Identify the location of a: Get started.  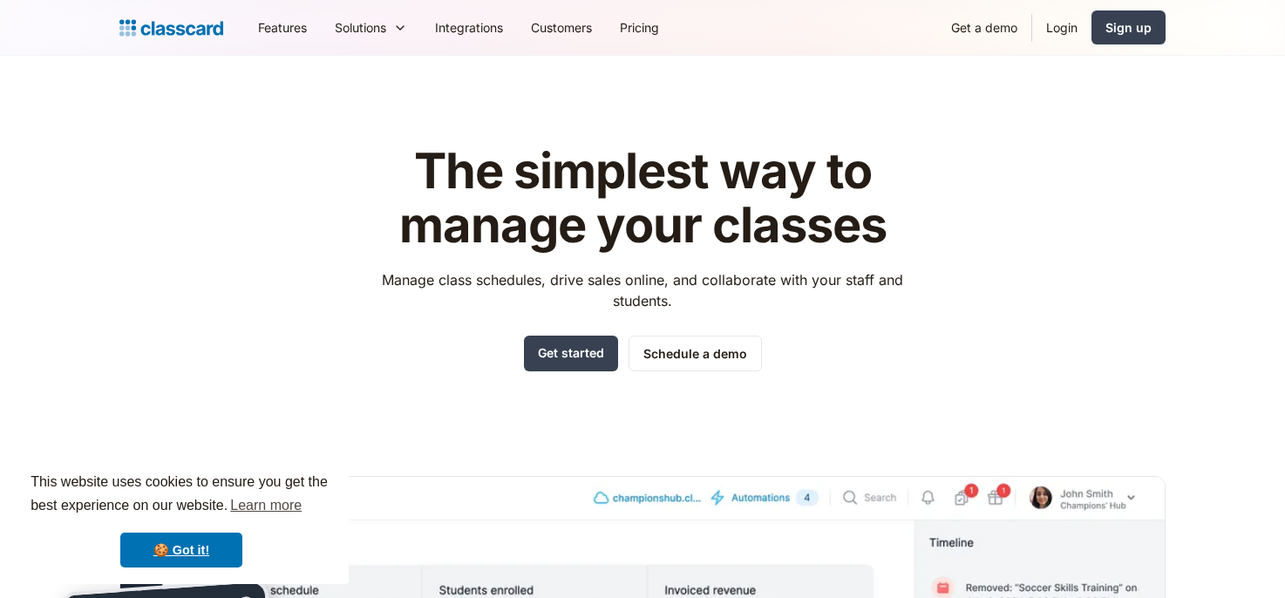
(571, 353).